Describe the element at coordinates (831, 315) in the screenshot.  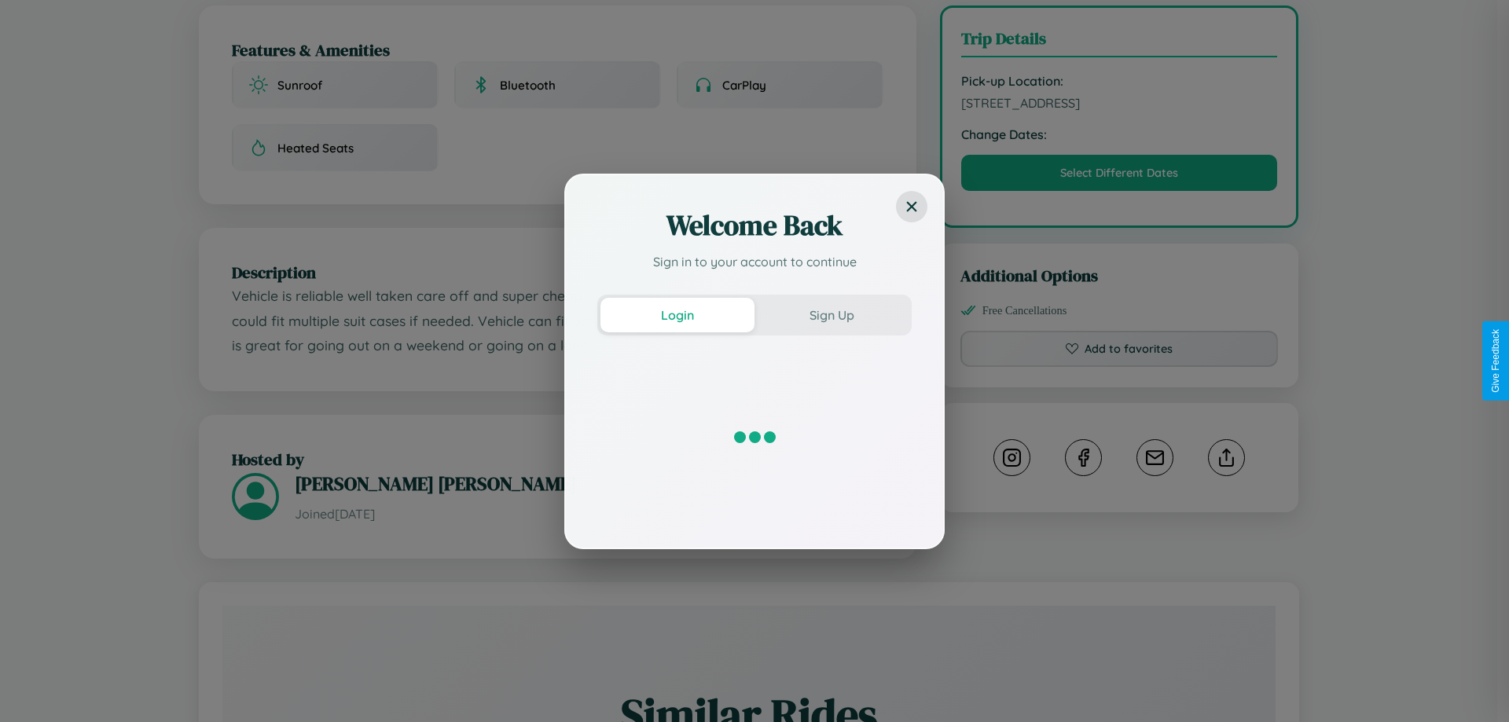
I see `button: Sign Up` at that location.